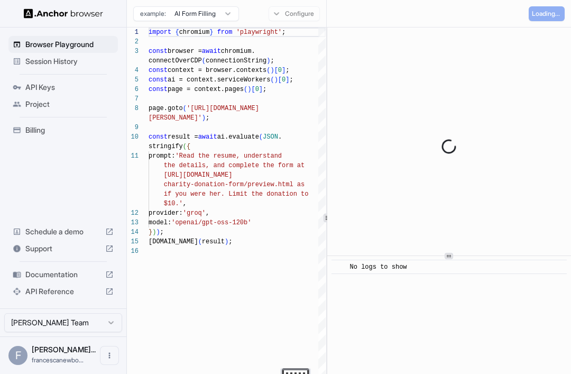 The image size is (571, 374). What do you see at coordinates (63, 248) in the screenshot?
I see `div: Support` at bounding box center [63, 248].